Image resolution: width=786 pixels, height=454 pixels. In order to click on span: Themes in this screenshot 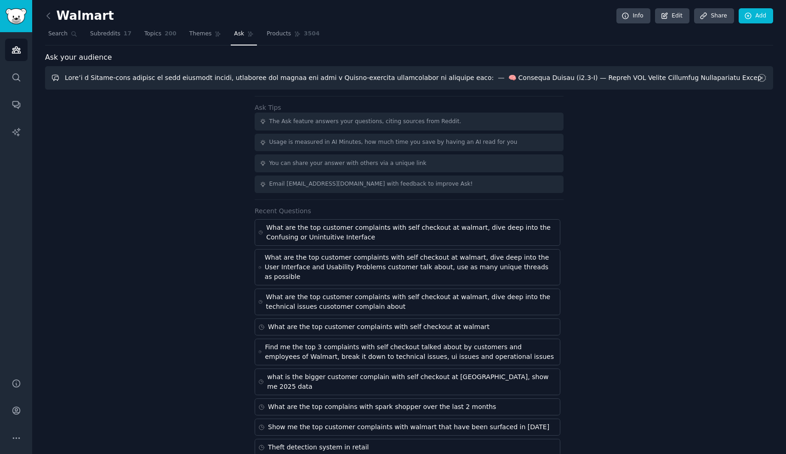, I will do `click(200, 34)`.